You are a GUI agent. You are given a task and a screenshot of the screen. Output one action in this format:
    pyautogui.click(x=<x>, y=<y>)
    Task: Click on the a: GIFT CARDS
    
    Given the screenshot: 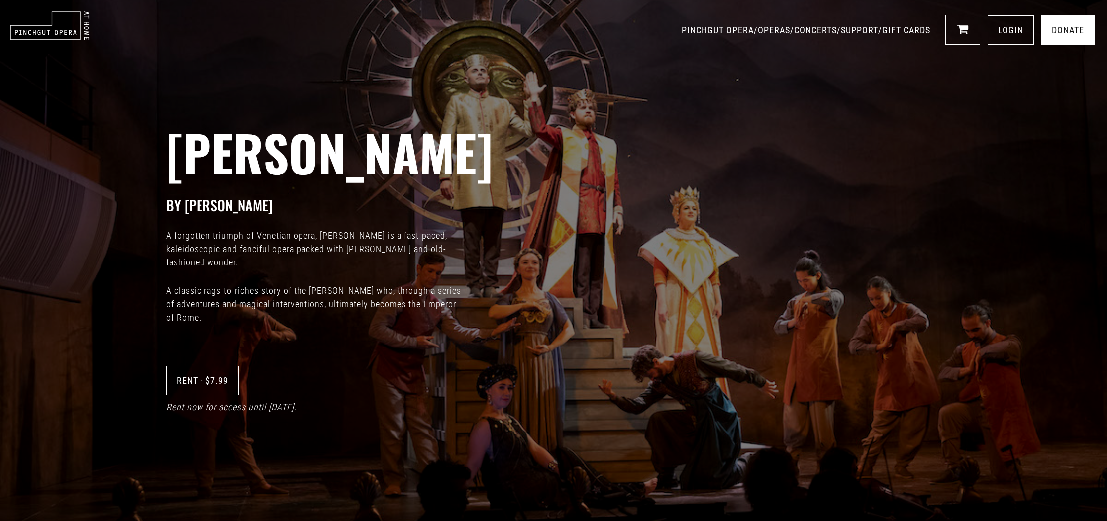 What is the action you would take?
    pyautogui.click(x=906, y=30)
    